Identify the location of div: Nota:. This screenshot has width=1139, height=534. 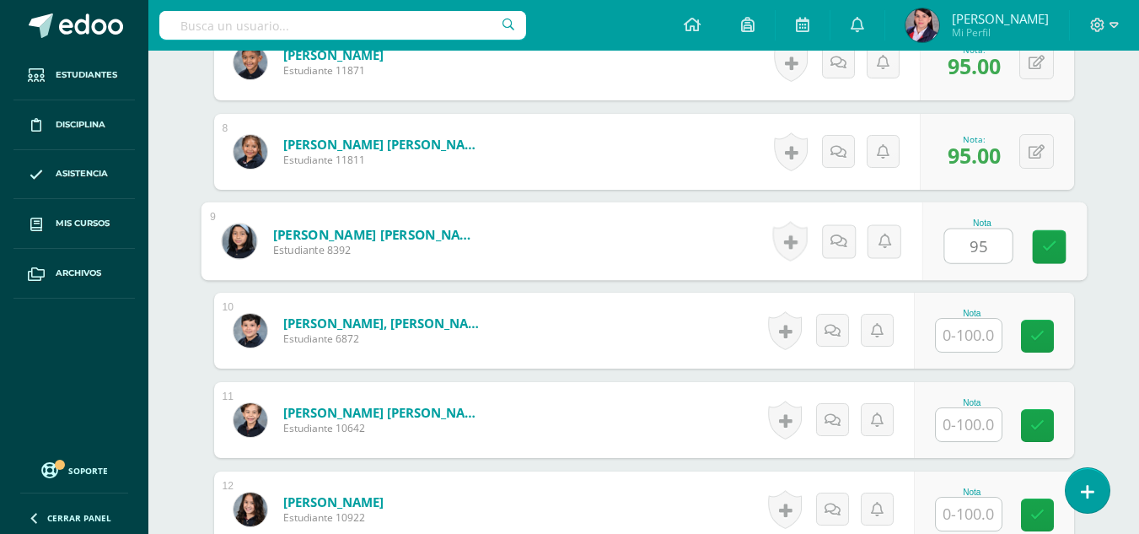
(974, 139).